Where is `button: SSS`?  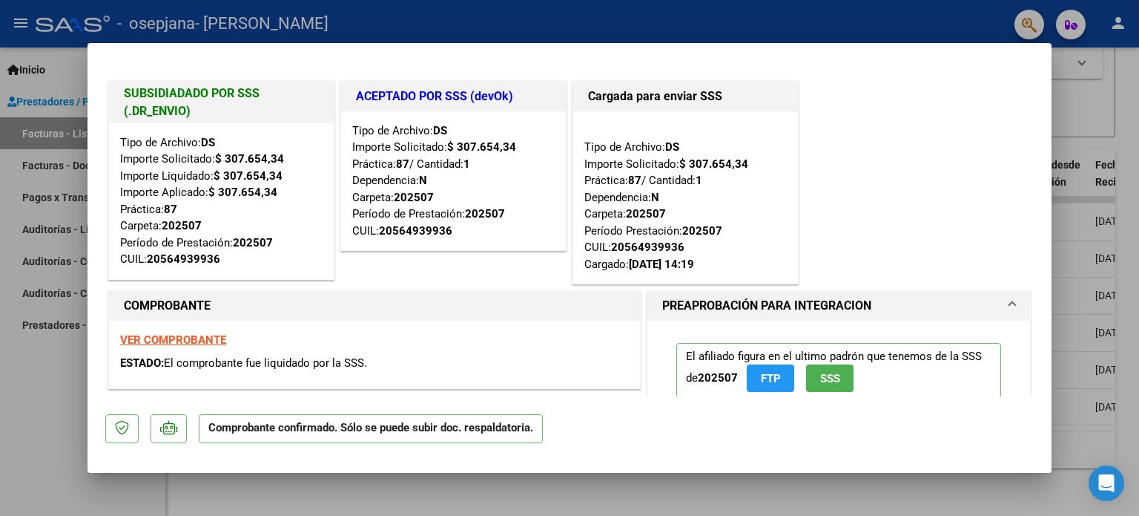
button: SSS is located at coordinates (830, 378).